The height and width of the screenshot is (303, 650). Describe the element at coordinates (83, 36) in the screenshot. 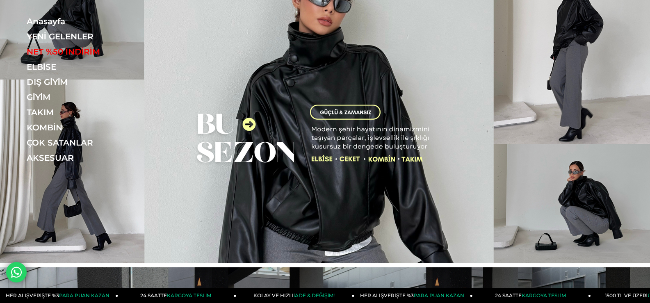

I see `a: YENİ GELENLER` at that location.